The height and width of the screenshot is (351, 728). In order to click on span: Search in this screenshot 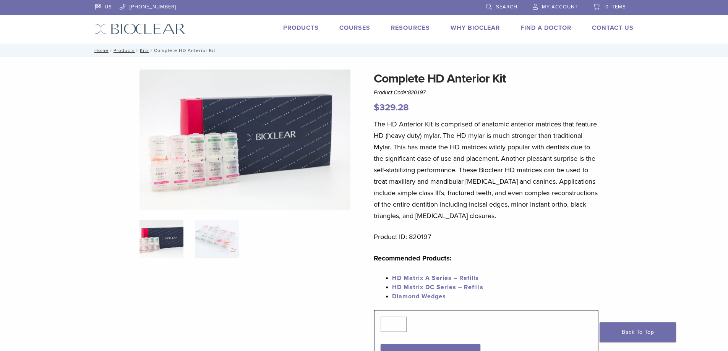, I will do `click(507, 7)`.